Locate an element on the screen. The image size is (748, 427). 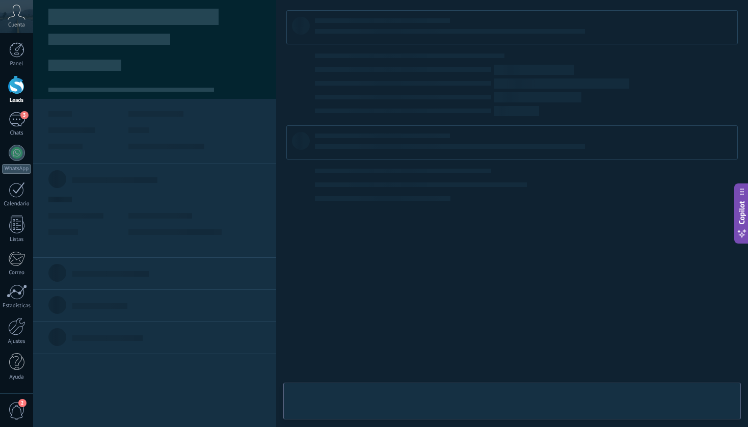
div: Leads is located at coordinates (17, 100).